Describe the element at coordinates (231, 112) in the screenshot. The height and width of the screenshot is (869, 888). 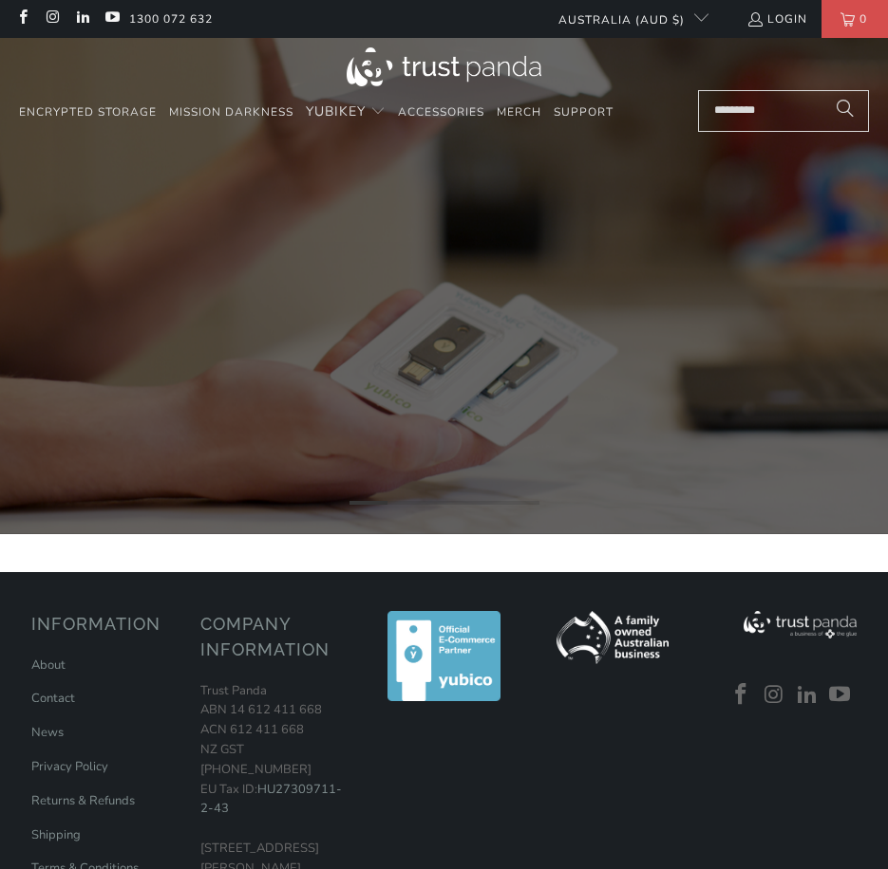
I see `a: Mission Darkness` at that location.